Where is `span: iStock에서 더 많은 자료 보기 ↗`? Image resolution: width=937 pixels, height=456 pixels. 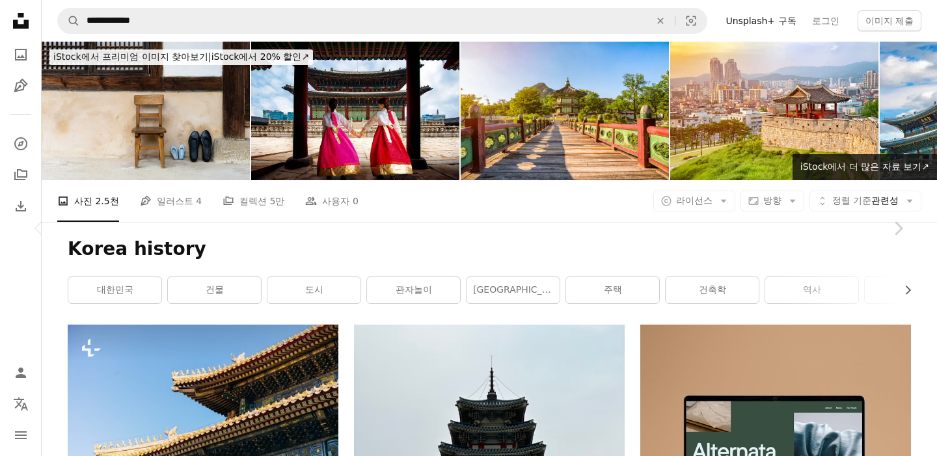
span: iStock에서 더 많은 자료 보기 ↗ is located at coordinates (865, 167).